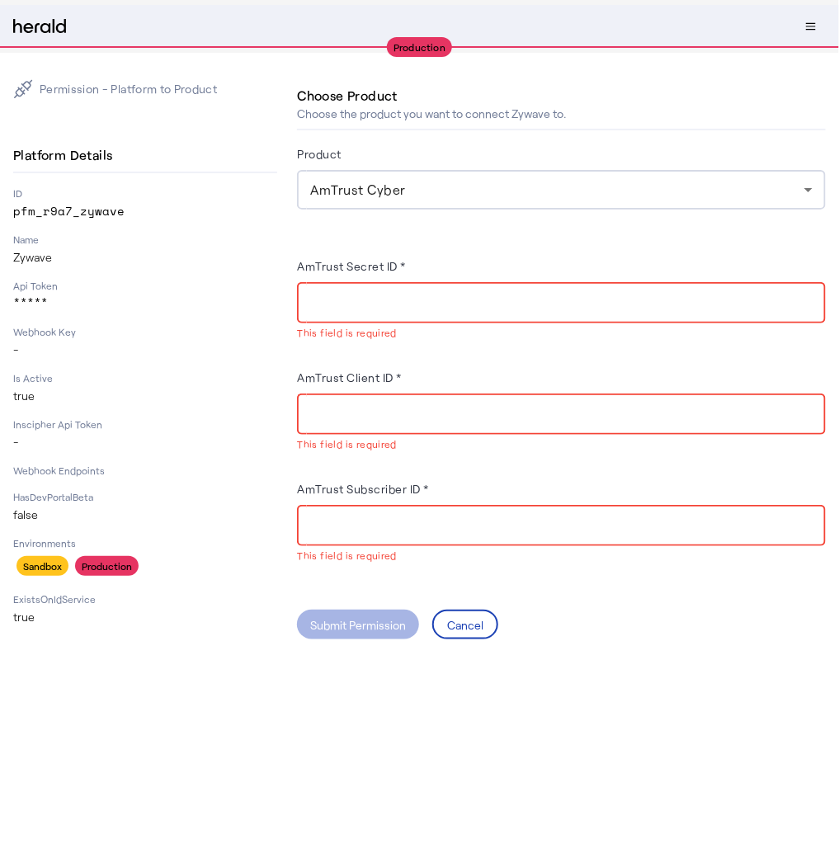 This screenshot has width=839, height=858. I want to click on h4: Choose Product, so click(347, 96).